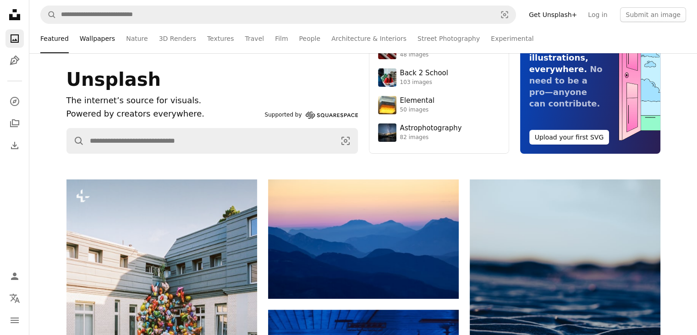  I want to click on div: 82 images, so click(431, 138).